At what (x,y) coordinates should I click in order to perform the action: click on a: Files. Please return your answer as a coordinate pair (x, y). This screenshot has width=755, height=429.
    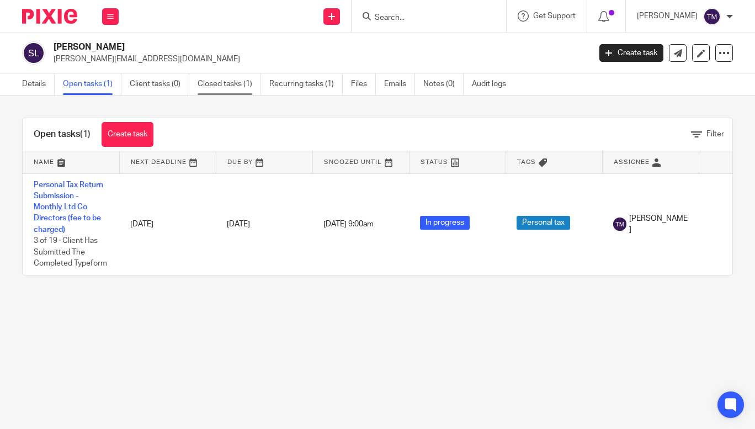
    Looking at the image, I should click on (363, 84).